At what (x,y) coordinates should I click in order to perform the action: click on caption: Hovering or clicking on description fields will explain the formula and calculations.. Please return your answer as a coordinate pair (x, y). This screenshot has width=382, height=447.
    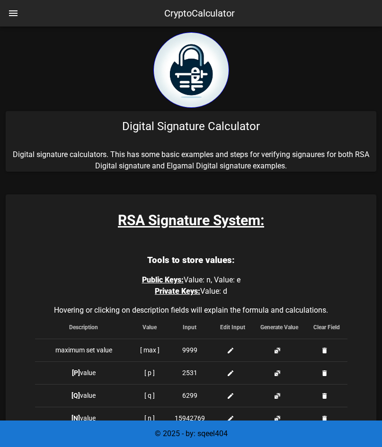
    Looking at the image, I should click on (191, 310).